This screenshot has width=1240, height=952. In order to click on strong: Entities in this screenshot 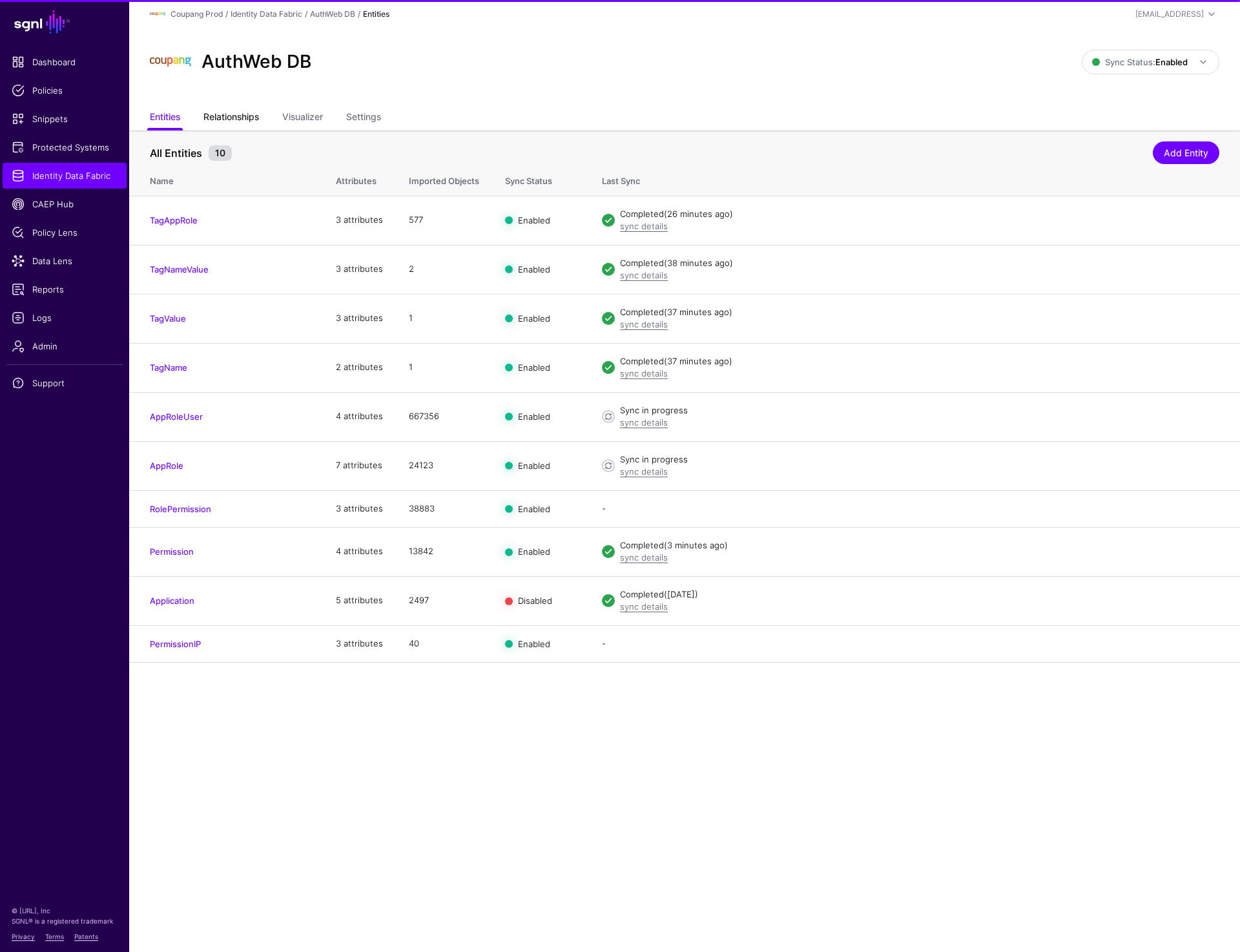, I will do `click(376, 14)`.